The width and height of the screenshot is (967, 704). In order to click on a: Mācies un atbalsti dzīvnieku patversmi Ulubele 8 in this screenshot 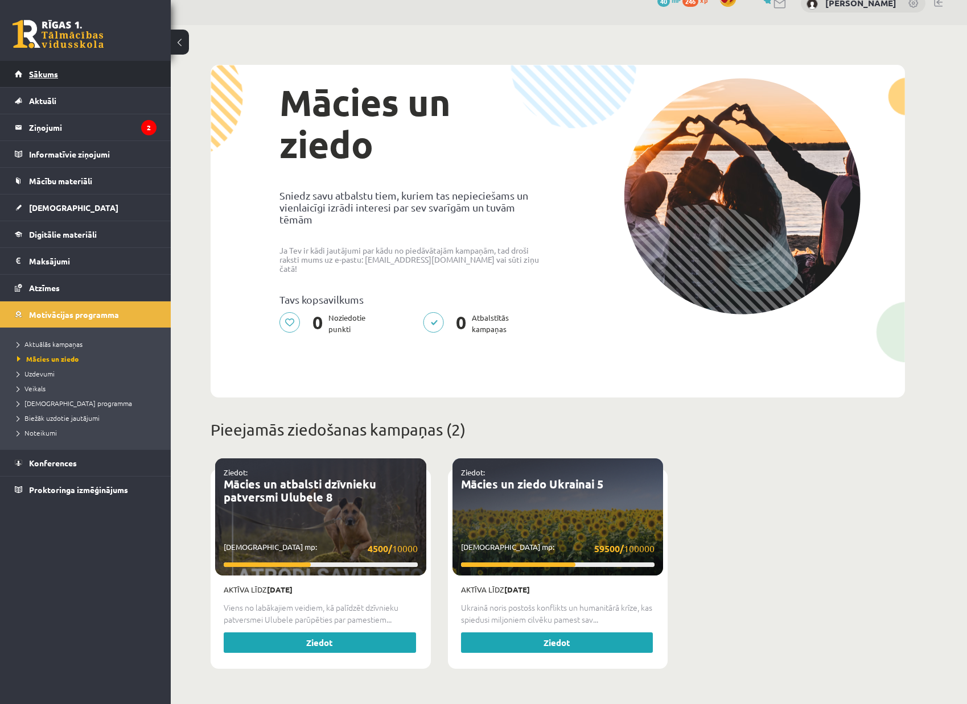, I will do `click(300, 491)`.